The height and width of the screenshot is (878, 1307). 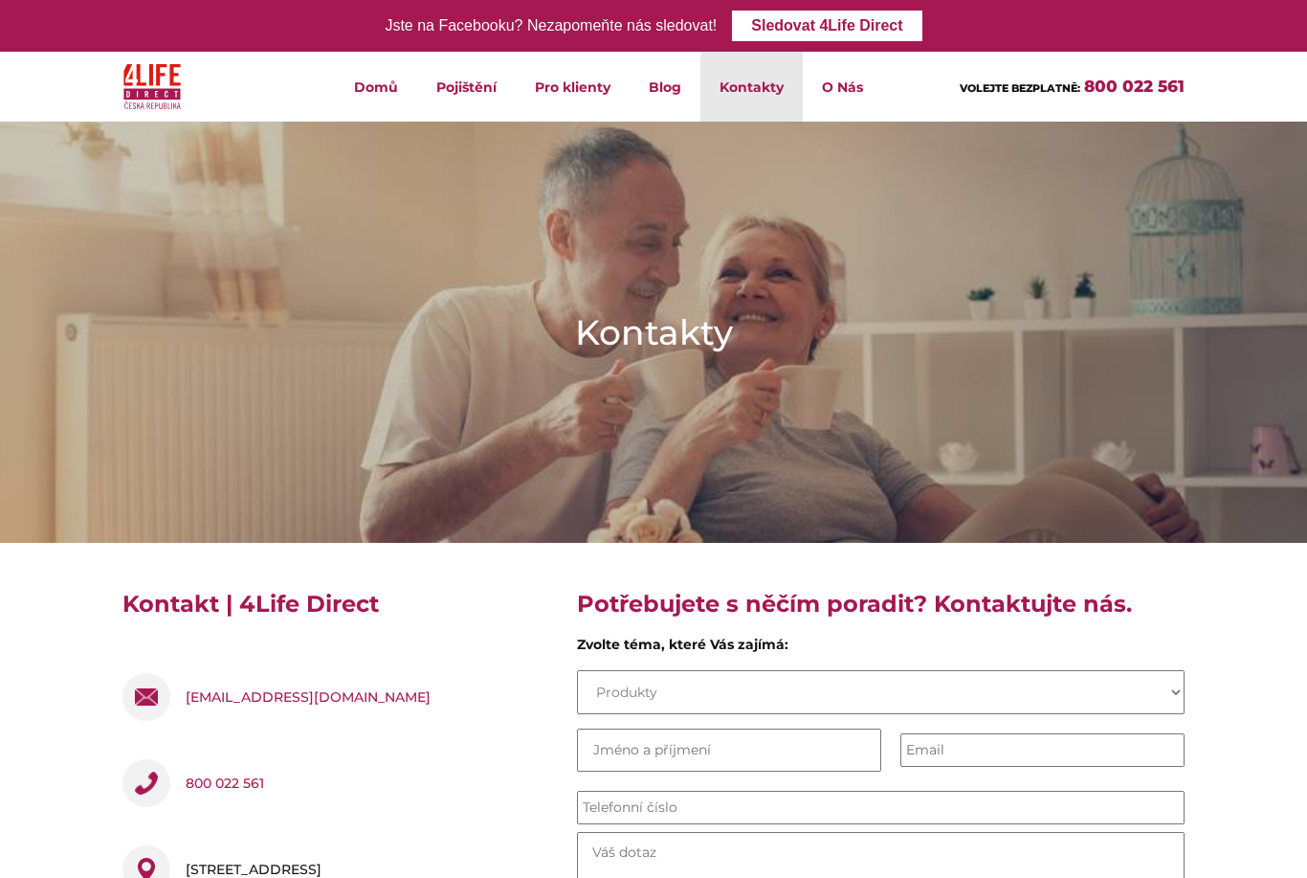 What do you see at coordinates (881, 807) in the screenshot?
I see `input: Telefonní číslo` at bounding box center [881, 807].